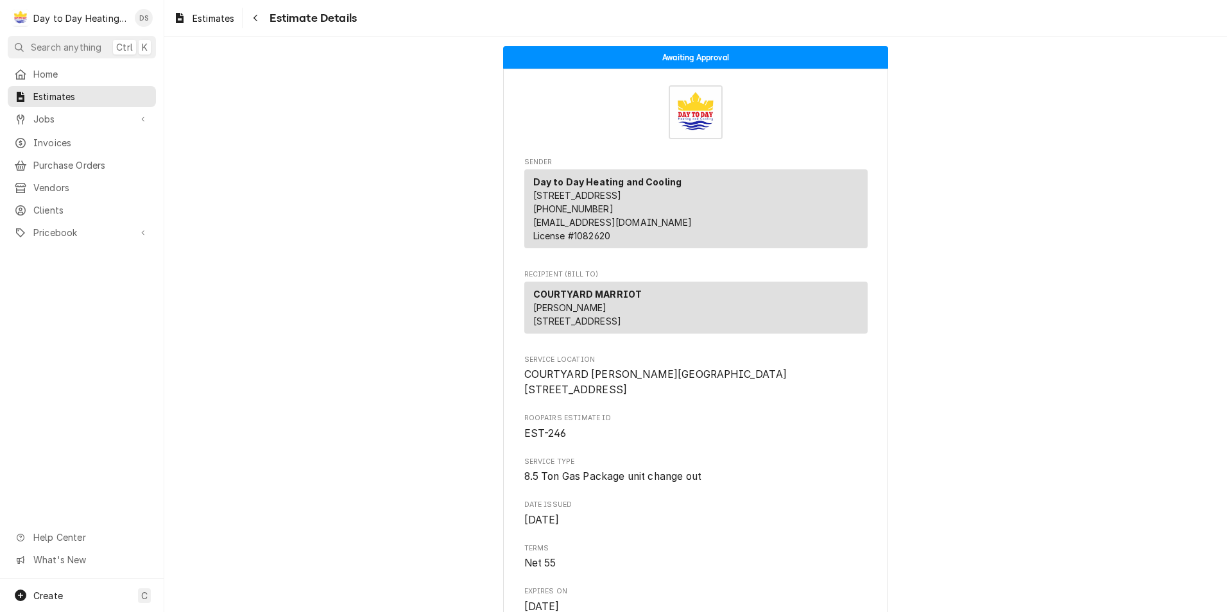 This screenshot has height=612, width=1227. I want to click on span: Sender, so click(696, 162).